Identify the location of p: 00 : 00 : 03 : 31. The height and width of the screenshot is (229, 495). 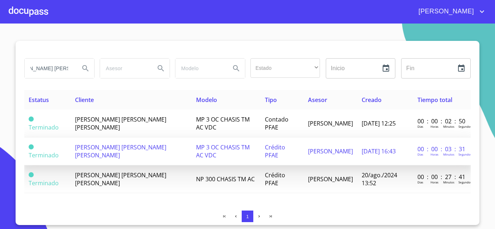
(441, 149).